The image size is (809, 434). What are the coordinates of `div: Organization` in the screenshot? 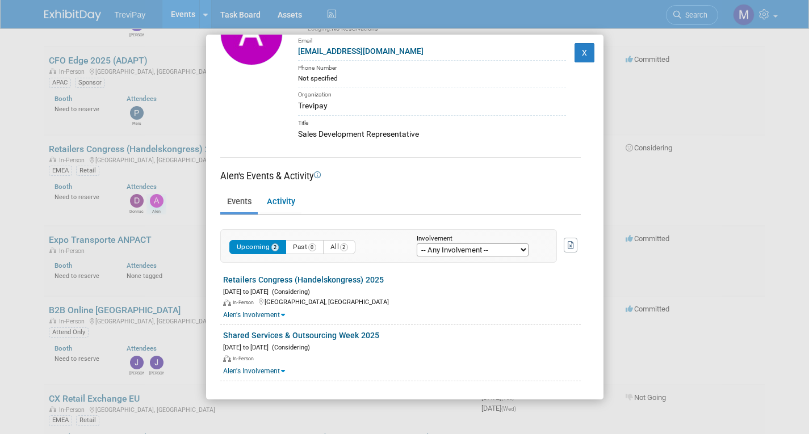 It's located at (432, 93).